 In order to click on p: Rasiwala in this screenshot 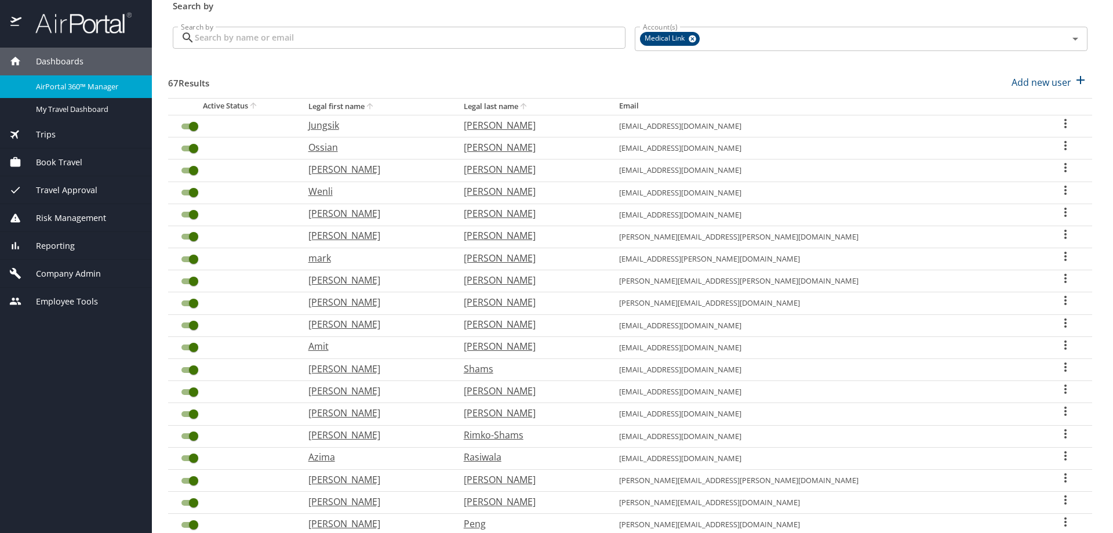, I will do `click(530, 457)`.